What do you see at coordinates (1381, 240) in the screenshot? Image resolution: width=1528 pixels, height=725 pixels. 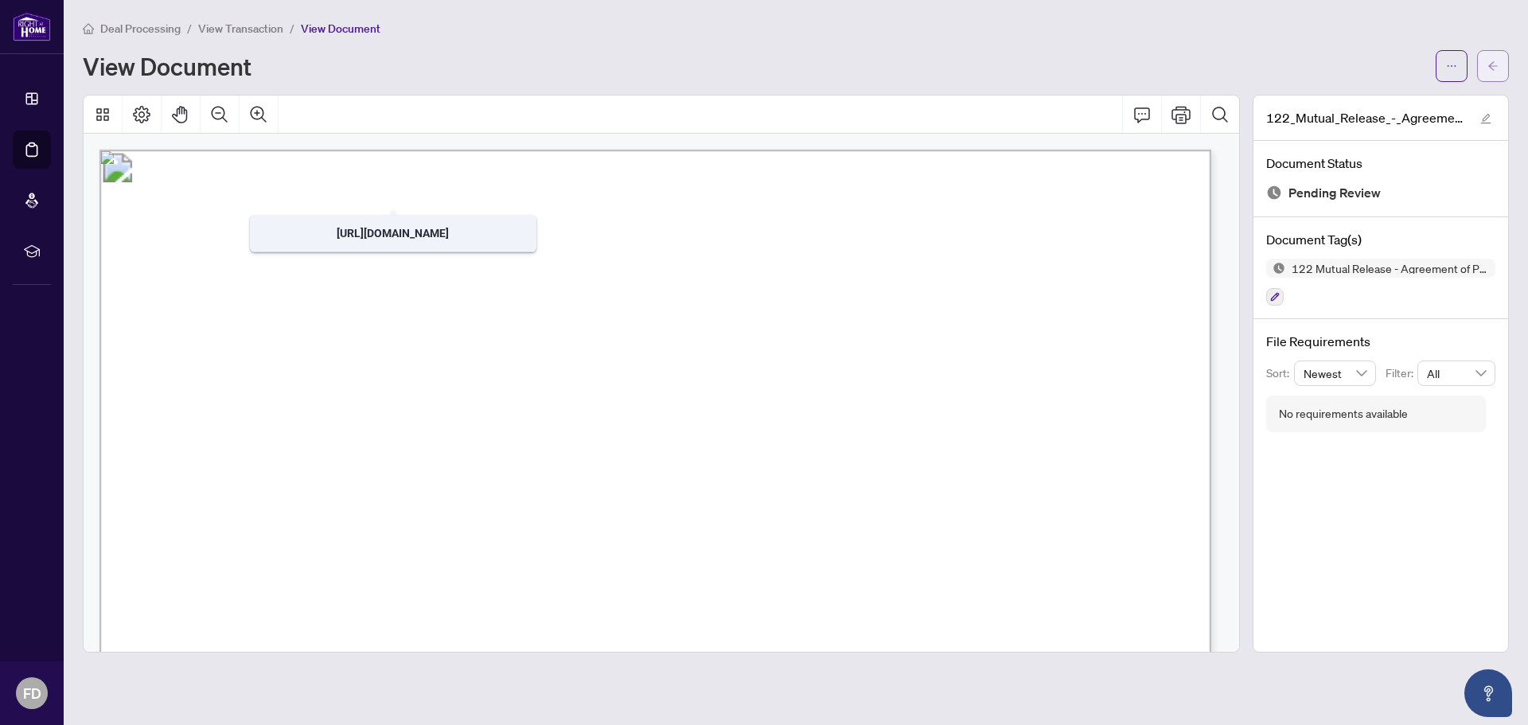 I see `h4: Document Tag(s)` at bounding box center [1381, 240].